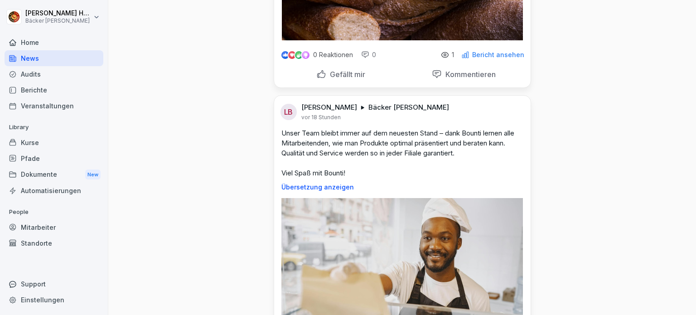 This screenshot has width=696, height=315. I want to click on div: Automatisierungen, so click(54, 190).